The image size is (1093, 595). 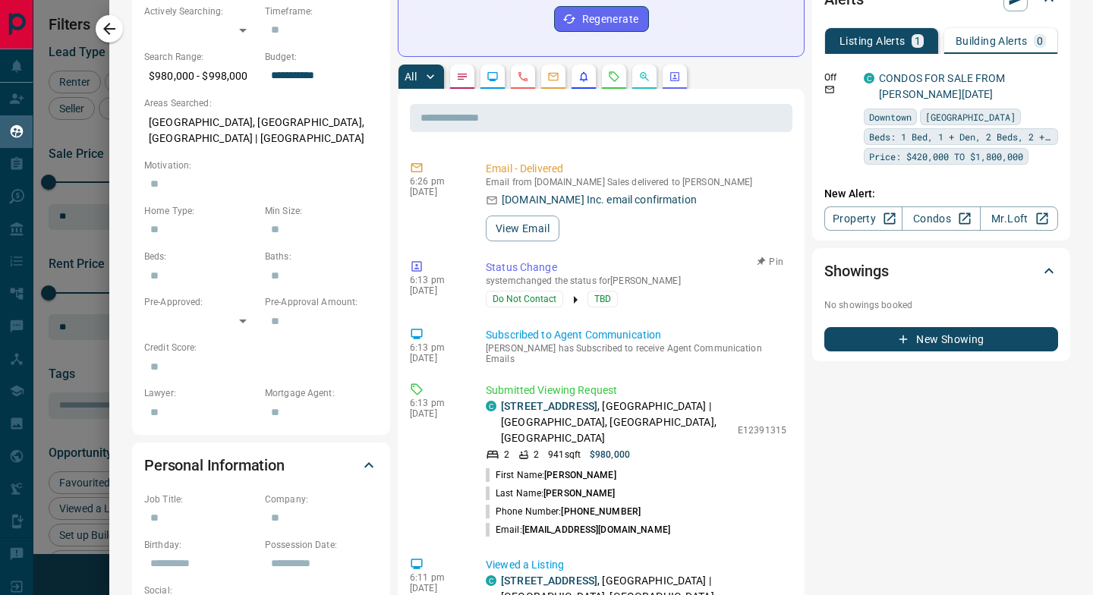 I want to click on p: Lawyer:, so click(x=200, y=393).